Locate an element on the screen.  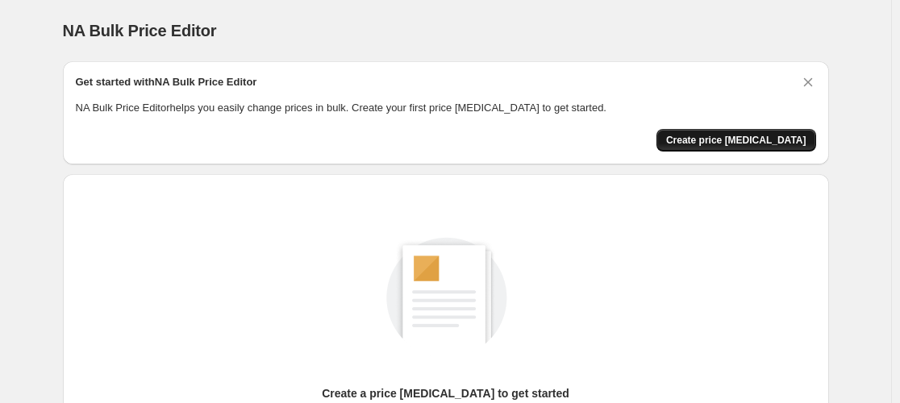
button: Dismiss card is located at coordinates (808, 82).